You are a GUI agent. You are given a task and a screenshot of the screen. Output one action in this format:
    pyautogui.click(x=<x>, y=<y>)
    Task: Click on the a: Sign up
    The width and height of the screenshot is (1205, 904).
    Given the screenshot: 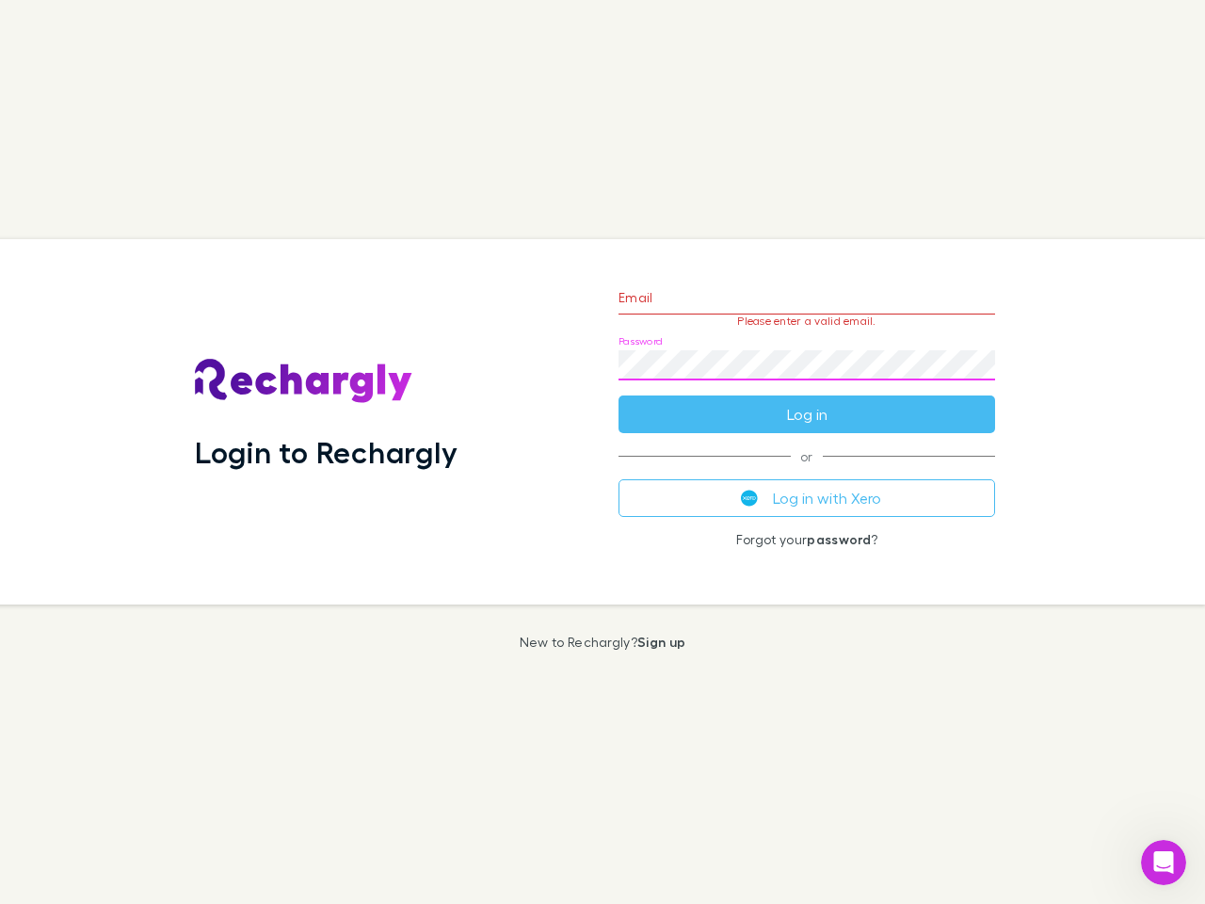 What is the action you would take?
    pyautogui.click(x=661, y=641)
    